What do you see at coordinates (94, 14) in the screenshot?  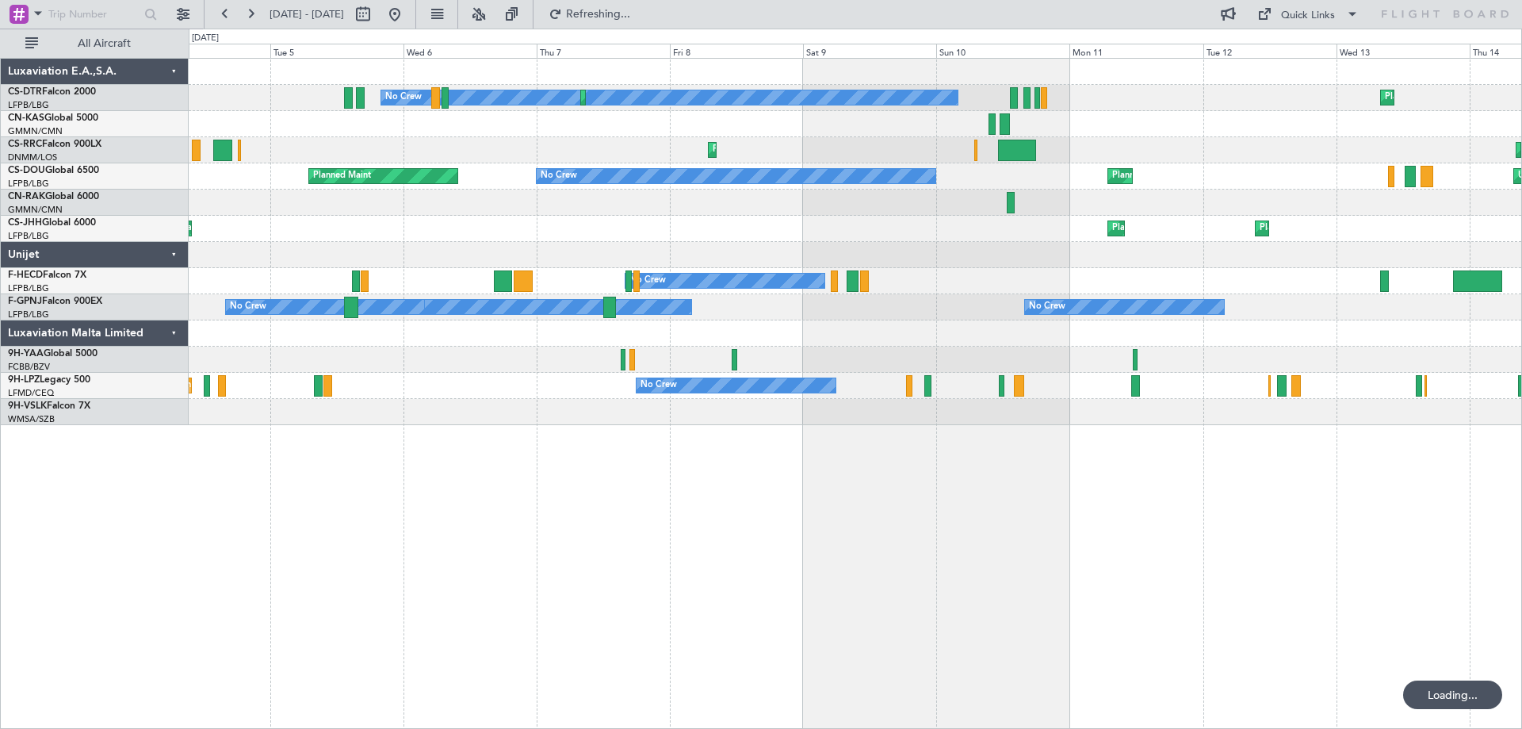 I see `input: Trip Number` at bounding box center [94, 14].